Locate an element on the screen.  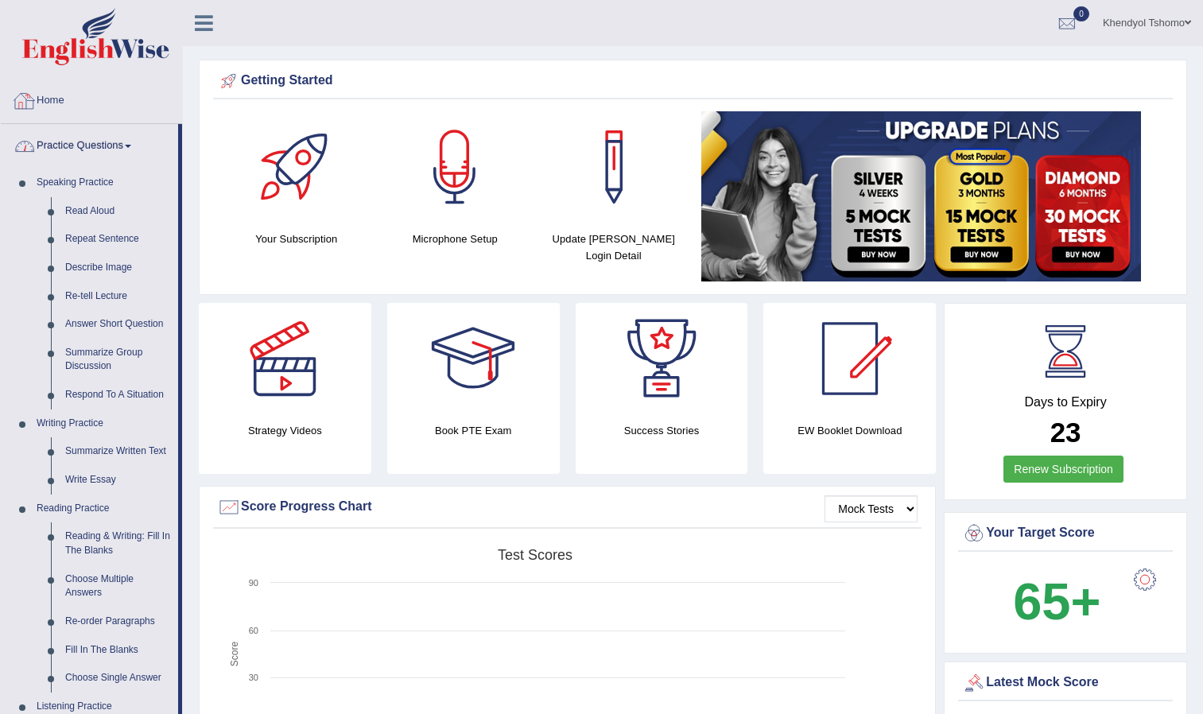
a: Renew Subscription is located at coordinates (1064, 469).